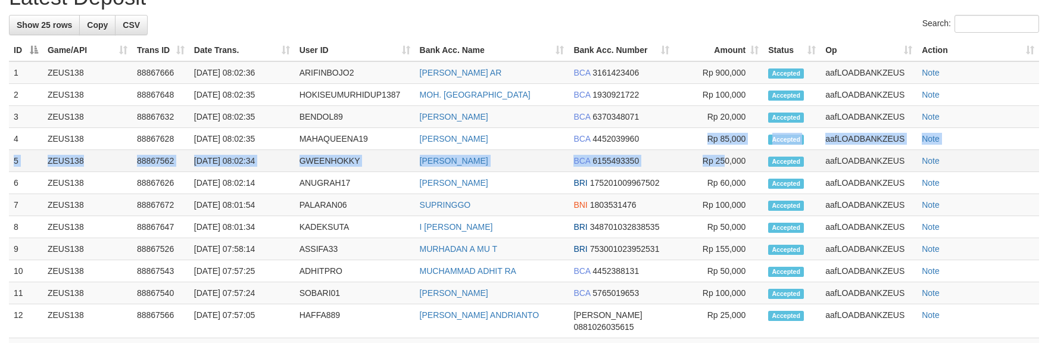 The width and height of the screenshot is (1048, 343). Describe the element at coordinates (616, 73) in the screenshot. I see `span: Copy 3161423406 to clipboard` at that location.